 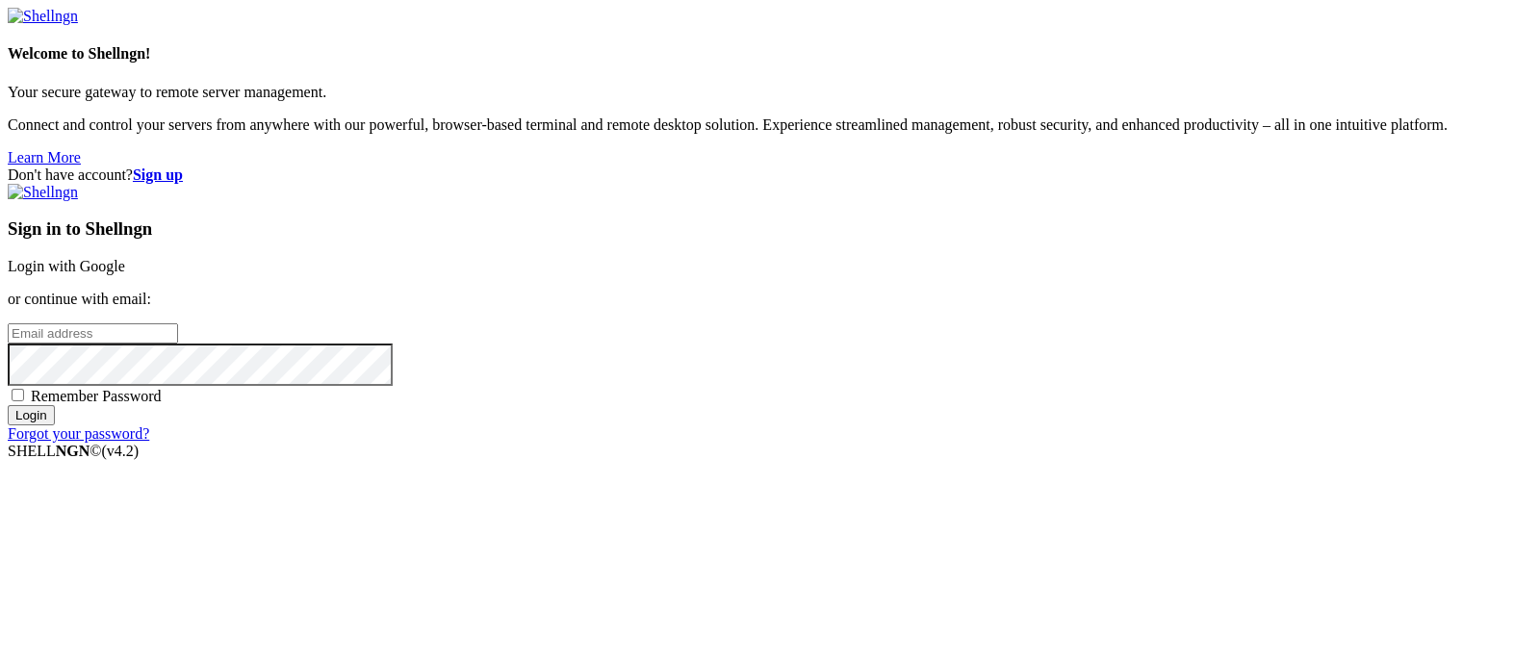 I want to click on p: Your secure gateway to remote server management., so click(x=770, y=92).